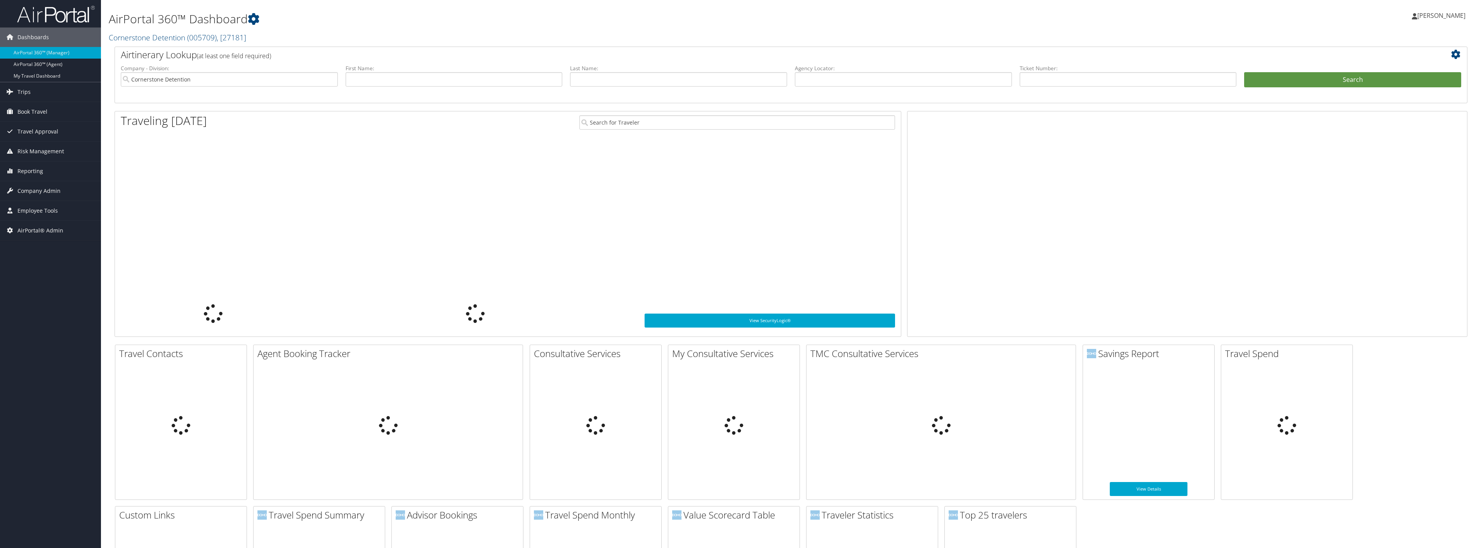 This screenshot has height=548, width=1481. I want to click on h2: TMC Consultative Services, so click(943, 354).